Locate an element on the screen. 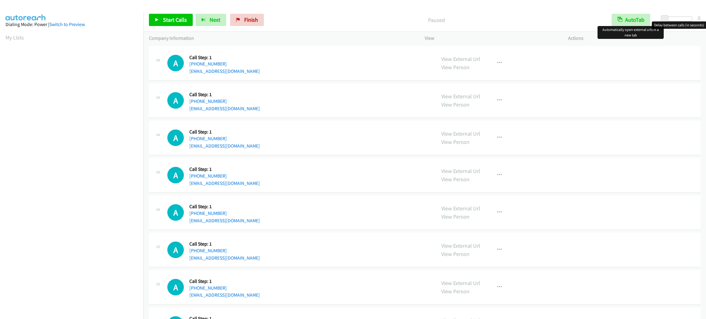  p: Paused is located at coordinates (437, 20).